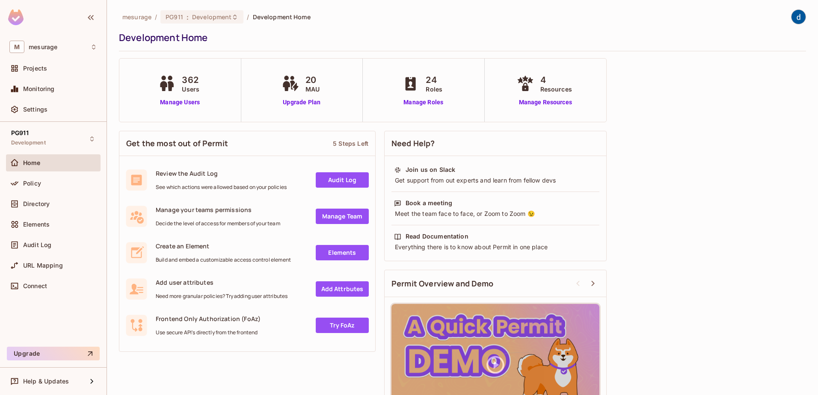 This screenshot has width=818, height=395. I want to click on span: Manage your teams permissions, so click(218, 210).